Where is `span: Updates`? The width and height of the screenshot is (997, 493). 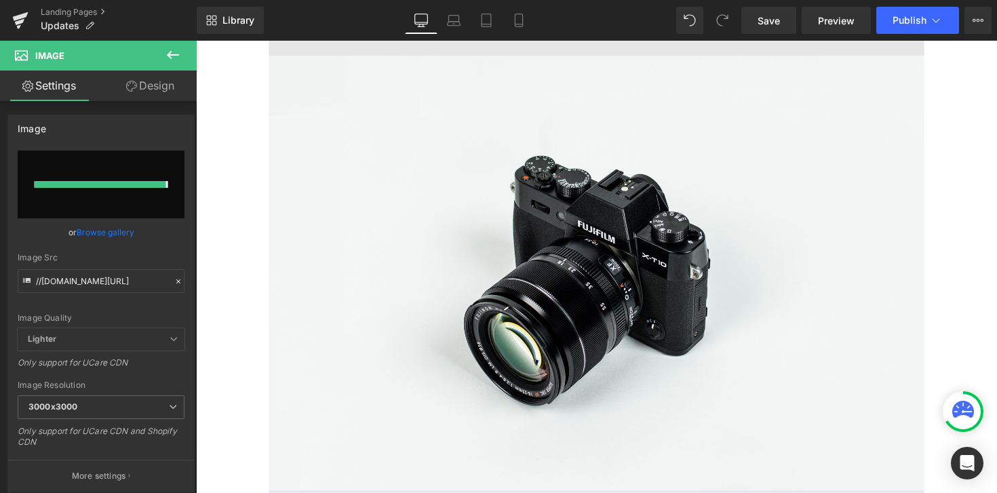
span: Updates is located at coordinates (60, 26).